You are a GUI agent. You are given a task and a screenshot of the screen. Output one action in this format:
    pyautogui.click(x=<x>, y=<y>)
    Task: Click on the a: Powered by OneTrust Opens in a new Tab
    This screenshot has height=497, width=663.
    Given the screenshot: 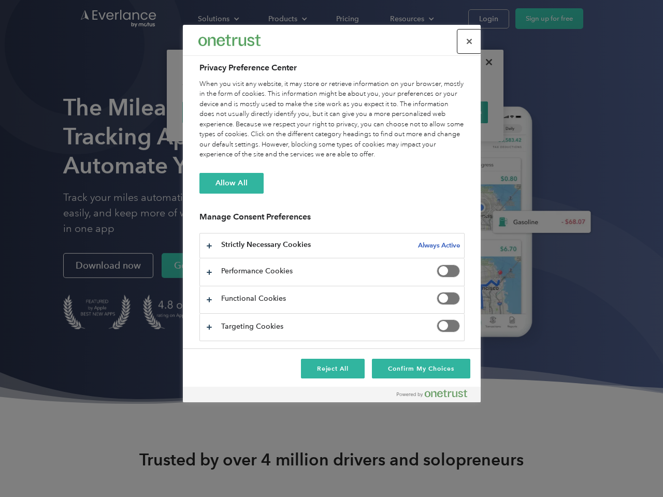 What is the action you would take?
    pyautogui.click(x=436, y=396)
    